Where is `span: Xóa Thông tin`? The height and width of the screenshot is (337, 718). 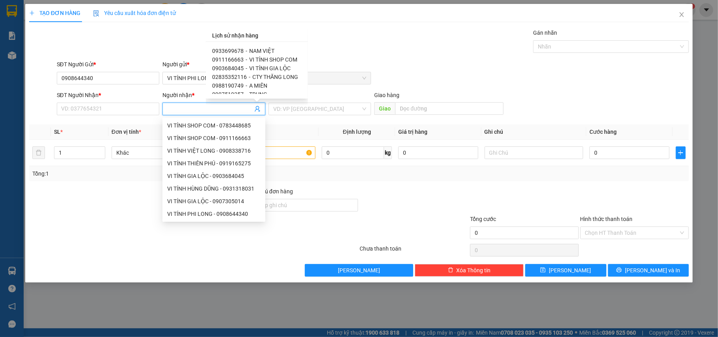 span: Xóa Thông tin is located at coordinates (473, 270).